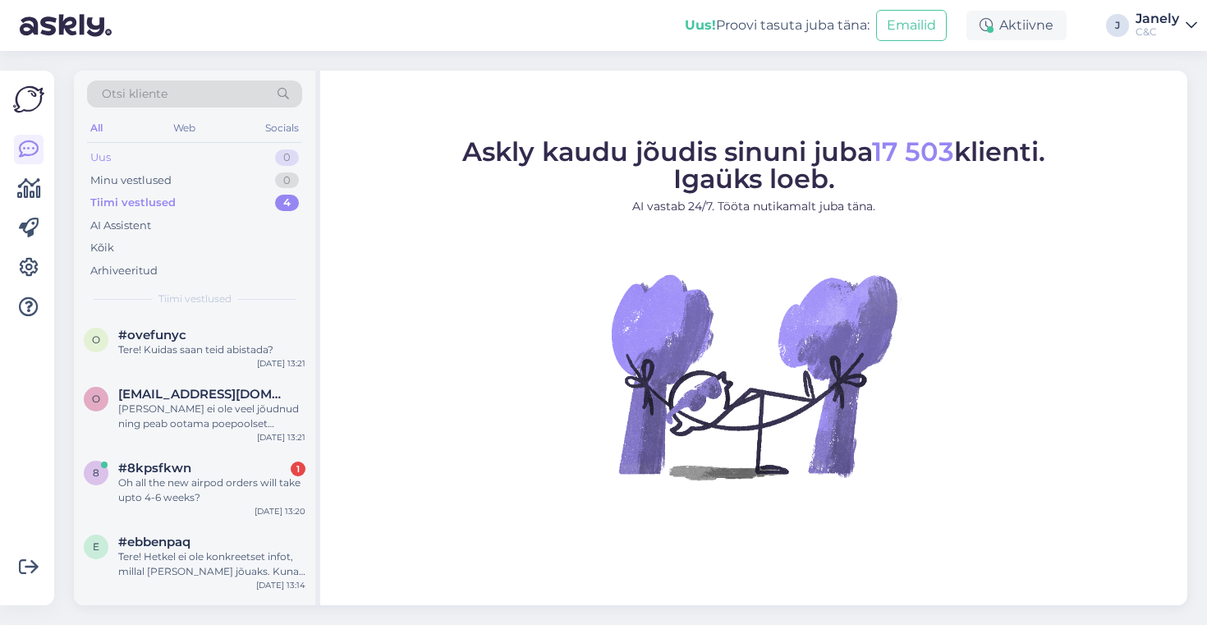 Image resolution: width=1207 pixels, height=625 pixels. What do you see at coordinates (777, 25) in the screenshot?
I see `div: Proovi tasuta juba täna:` at bounding box center [777, 25].